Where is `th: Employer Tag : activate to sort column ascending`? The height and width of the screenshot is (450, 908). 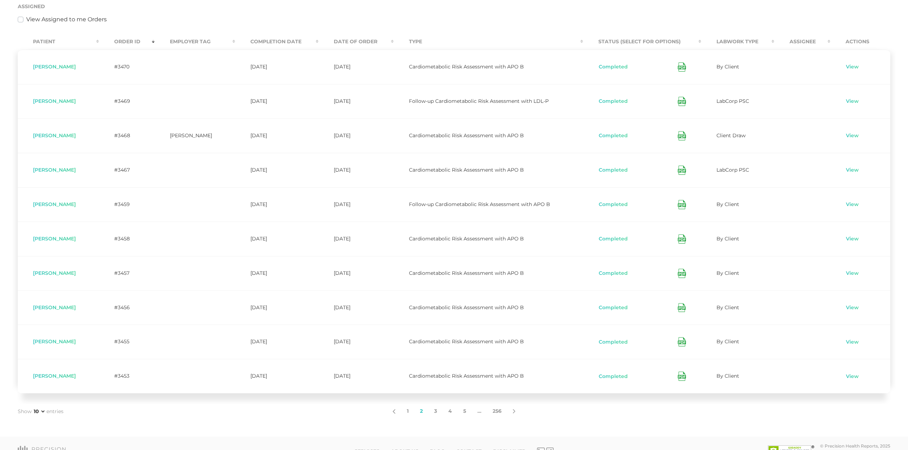 th: Employer Tag : activate to sort column ascending is located at coordinates (195, 41).